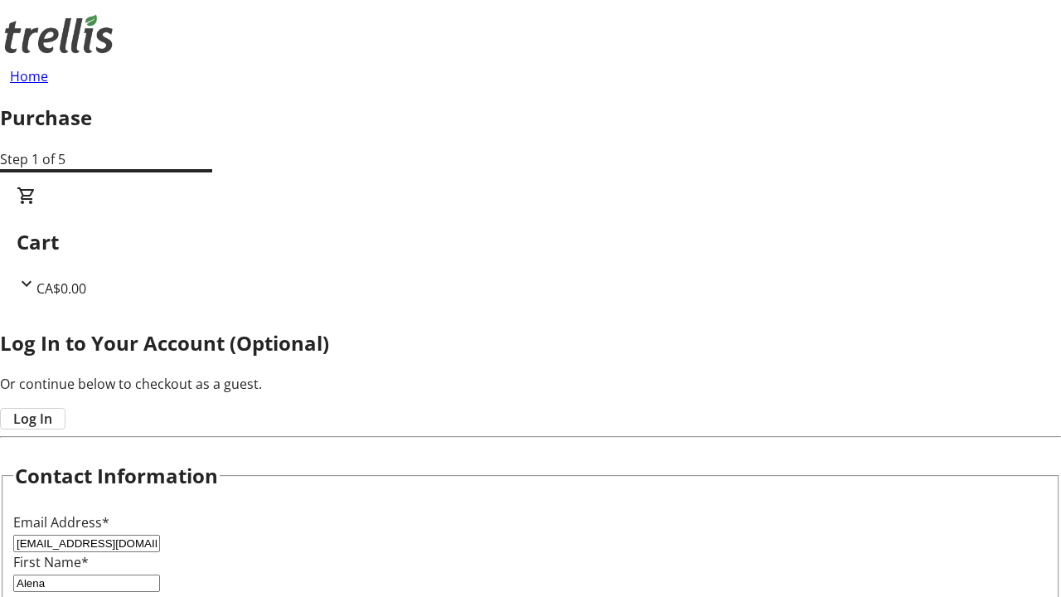  What do you see at coordinates (530, 242) in the screenshot?
I see `h2: Cart` at bounding box center [530, 242].